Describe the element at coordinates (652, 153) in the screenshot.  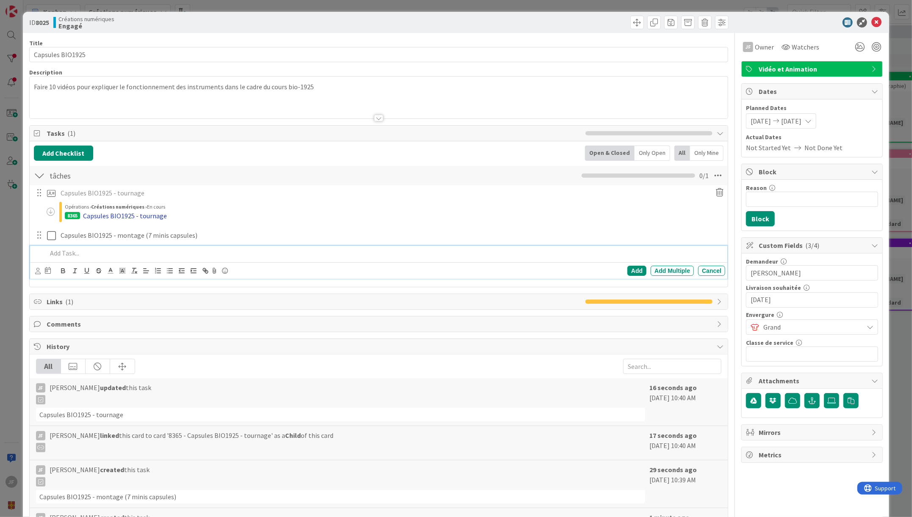
I see `div: Only Open` at that location.